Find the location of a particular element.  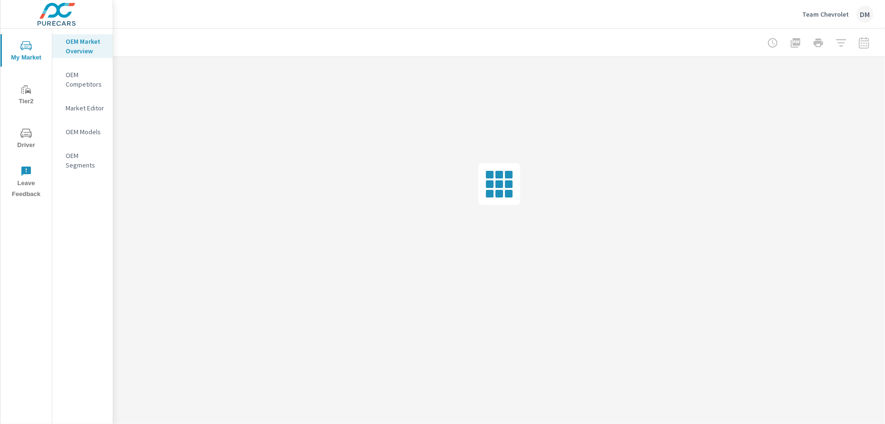

span: Tier2 is located at coordinates (26, 95).